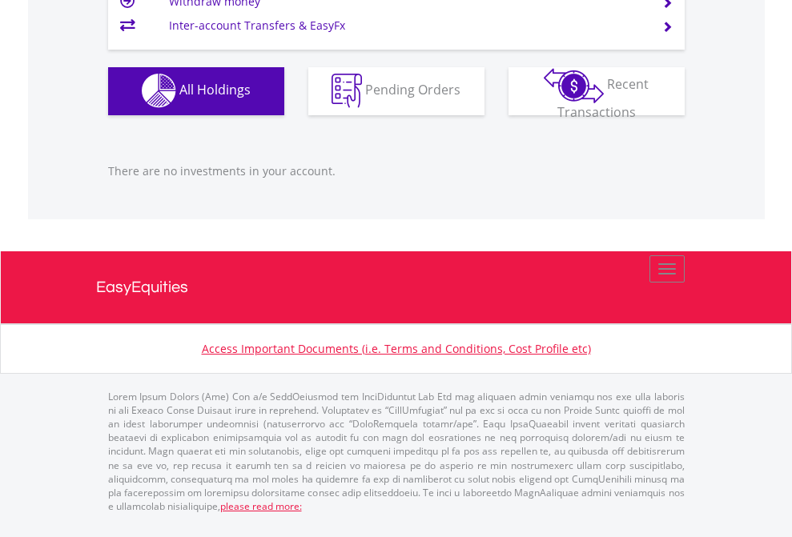 Image resolution: width=792 pixels, height=537 pixels. I want to click on a: Access Important Documents (i.e. Terms and Conditions, Cost Profile etc), so click(396, 348).